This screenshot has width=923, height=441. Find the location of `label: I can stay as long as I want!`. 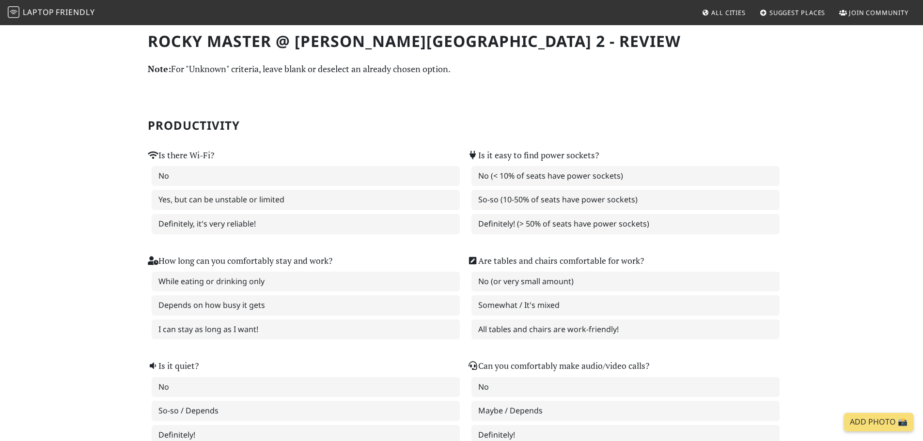

label: I can stay as long as I want! is located at coordinates (306, 330).